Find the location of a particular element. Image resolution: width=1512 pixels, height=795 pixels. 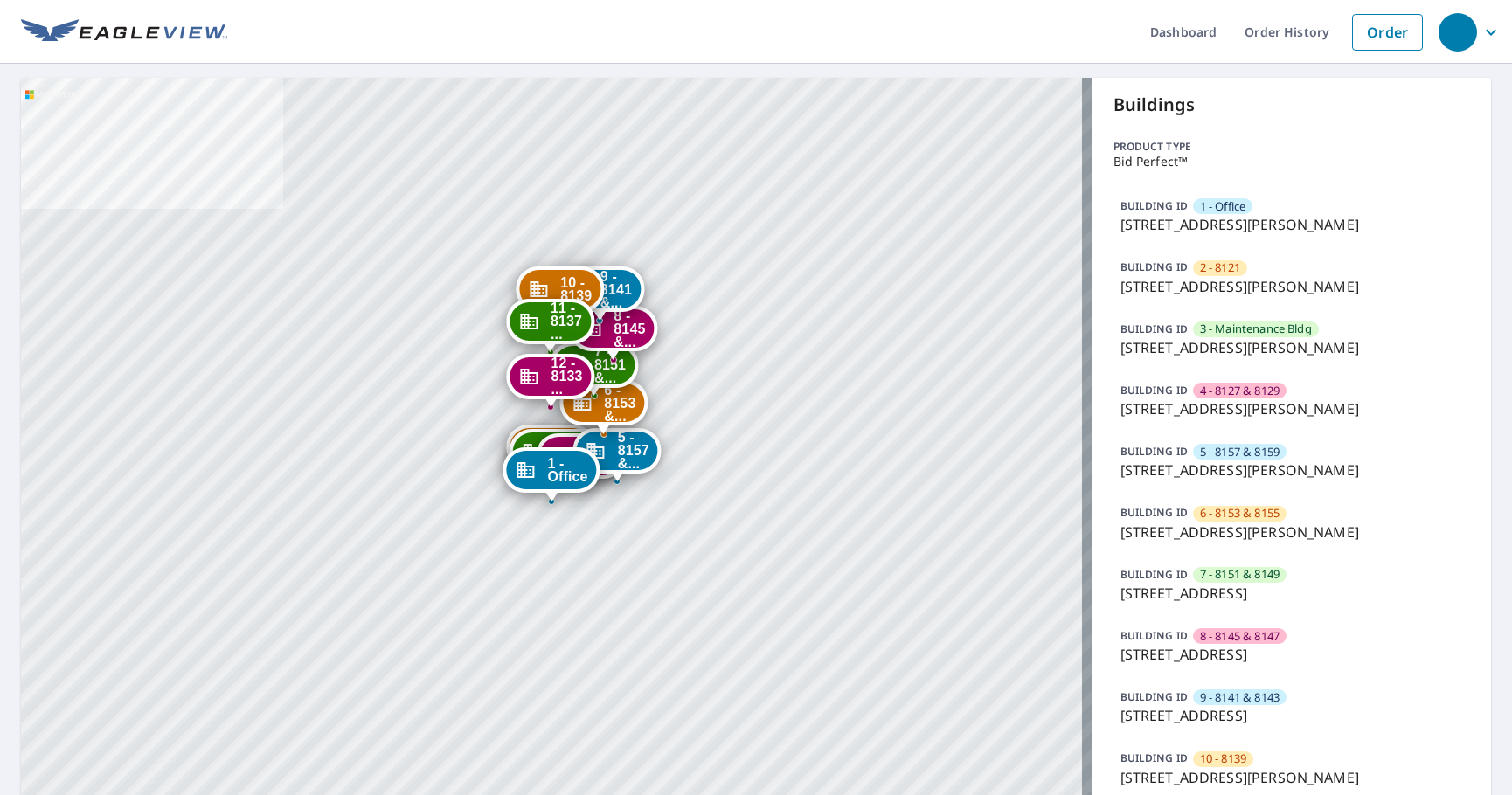

span: 8 - 8145 &... is located at coordinates (630, 329).